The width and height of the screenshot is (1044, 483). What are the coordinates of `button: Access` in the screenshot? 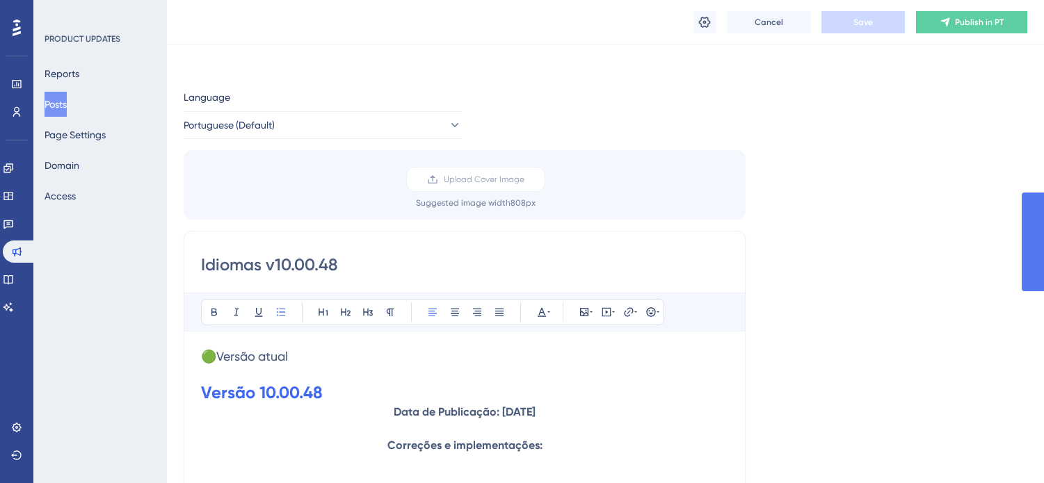 It's located at (60, 196).